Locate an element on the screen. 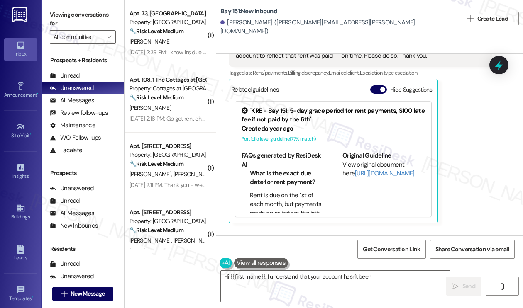  a: Leads is located at coordinates (21, 254).